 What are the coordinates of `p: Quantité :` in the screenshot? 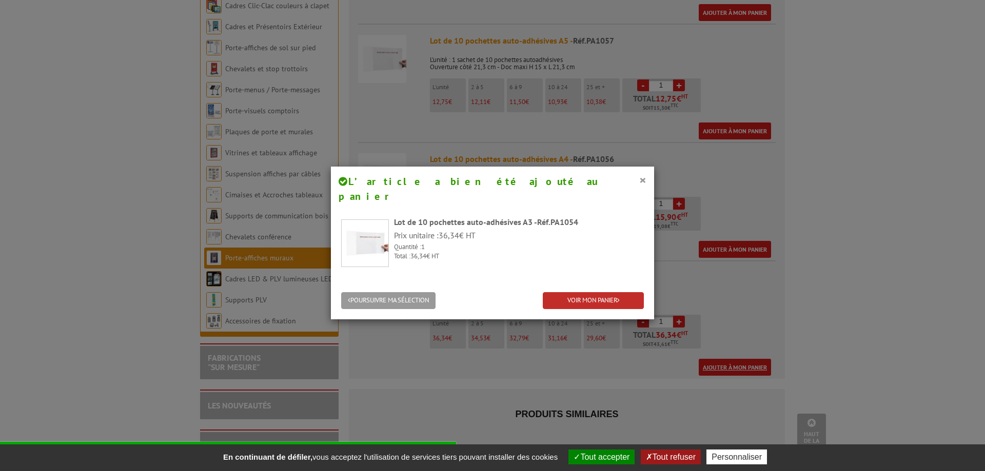 It's located at (518, 247).